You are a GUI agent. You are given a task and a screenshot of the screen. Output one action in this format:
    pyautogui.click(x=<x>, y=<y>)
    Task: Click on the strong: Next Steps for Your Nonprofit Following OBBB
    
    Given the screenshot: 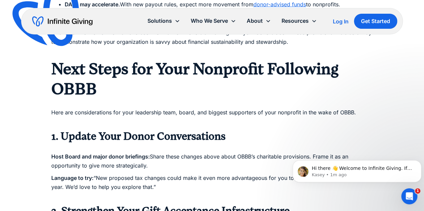 What is the action you would take?
    pyautogui.click(x=195, y=79)
    